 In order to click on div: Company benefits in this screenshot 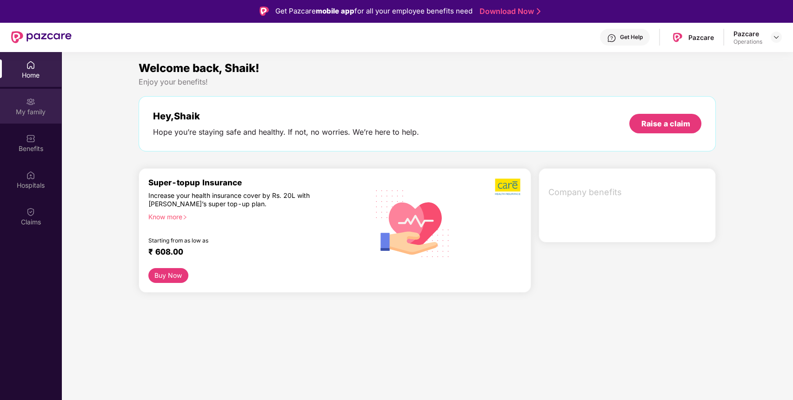, I will do `click(629, 193)`.